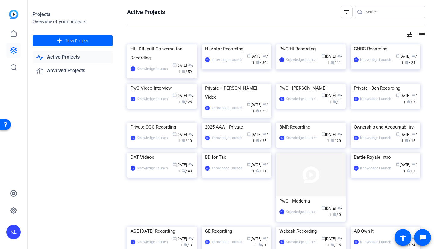  What do you see at coordinates (421, 35) in the screenshot?
I see `mat-icon: list` at bounding box center [421, 35].